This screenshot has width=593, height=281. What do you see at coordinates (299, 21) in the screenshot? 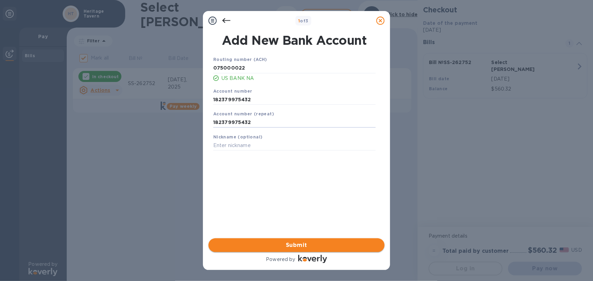
I see `span: 1` at bounding box center [299, 21].